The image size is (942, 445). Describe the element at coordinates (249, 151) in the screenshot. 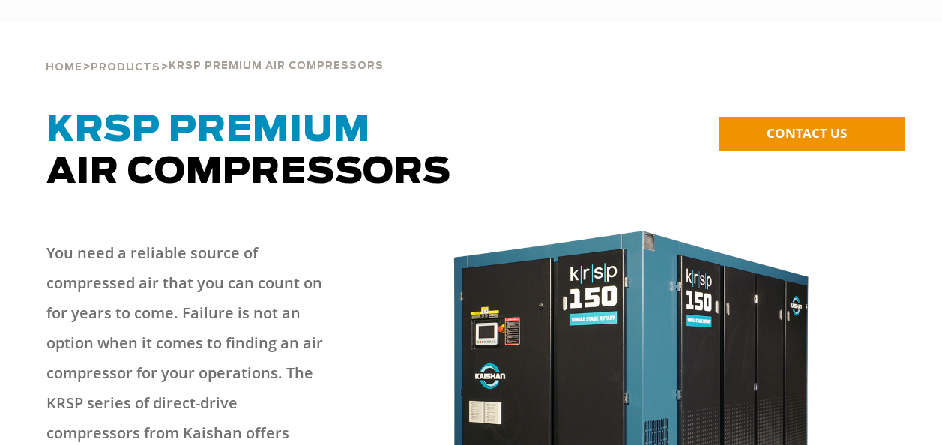

I see `span: Air Compressors` at that location.